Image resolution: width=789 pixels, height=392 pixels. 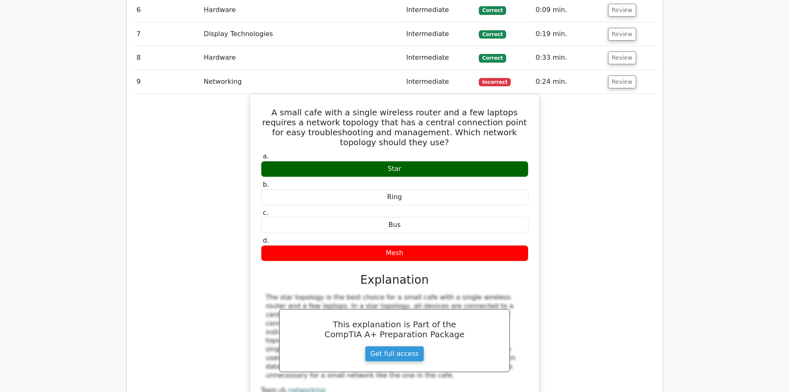 What do you see at coordinates (395, 280) in the screenshot?
I see `h3: Explanation` at bounding box center [395, 280].